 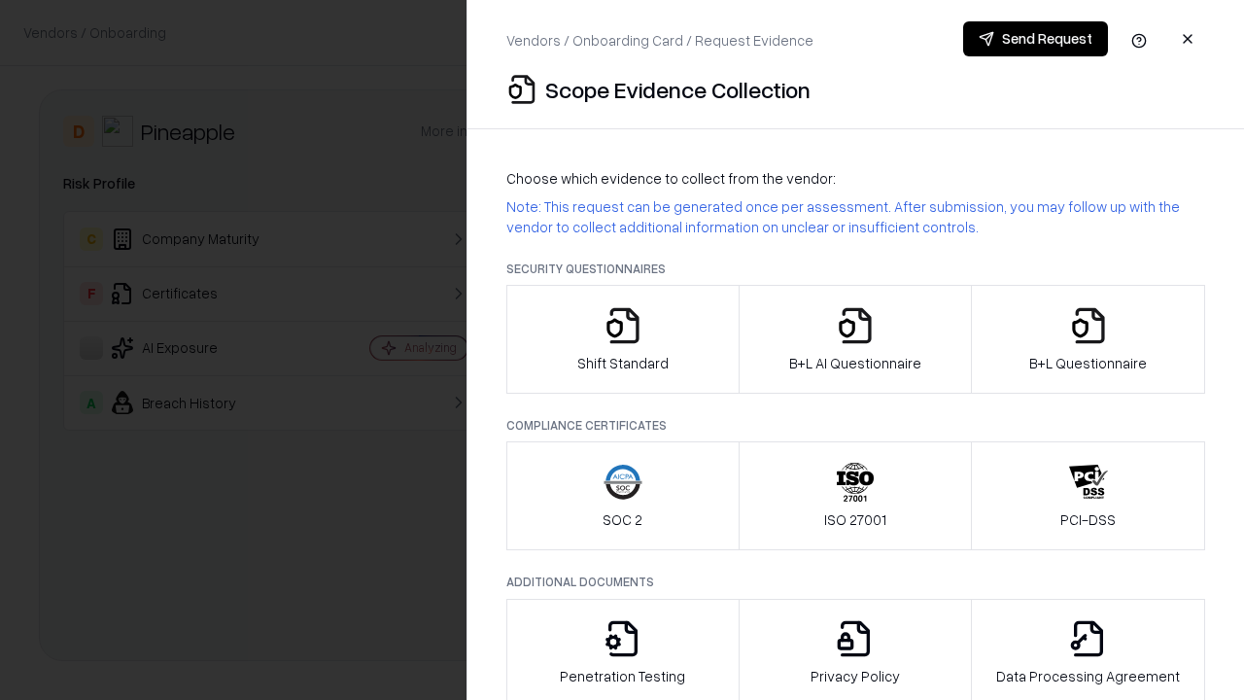 I want to click on p: Vendors / Onboarding Card / Request Evidence, so click(x=660, y=40).